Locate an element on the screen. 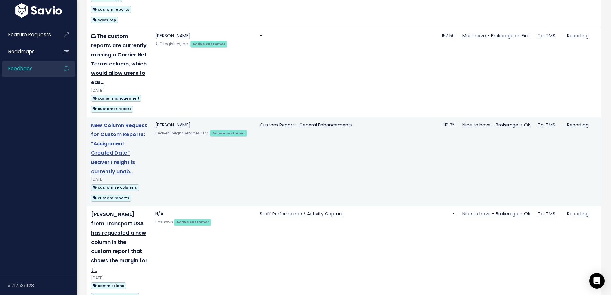 This screenshot has height=295, width=611. a: Roadmaps is located at coordinates (27, 52).